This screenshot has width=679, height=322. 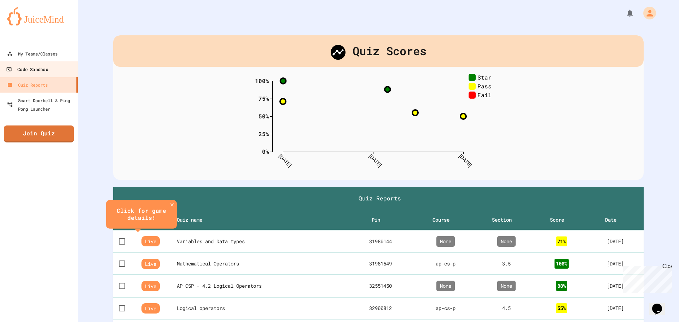 I want to click on span: Pin, so click(x=380, y=220).